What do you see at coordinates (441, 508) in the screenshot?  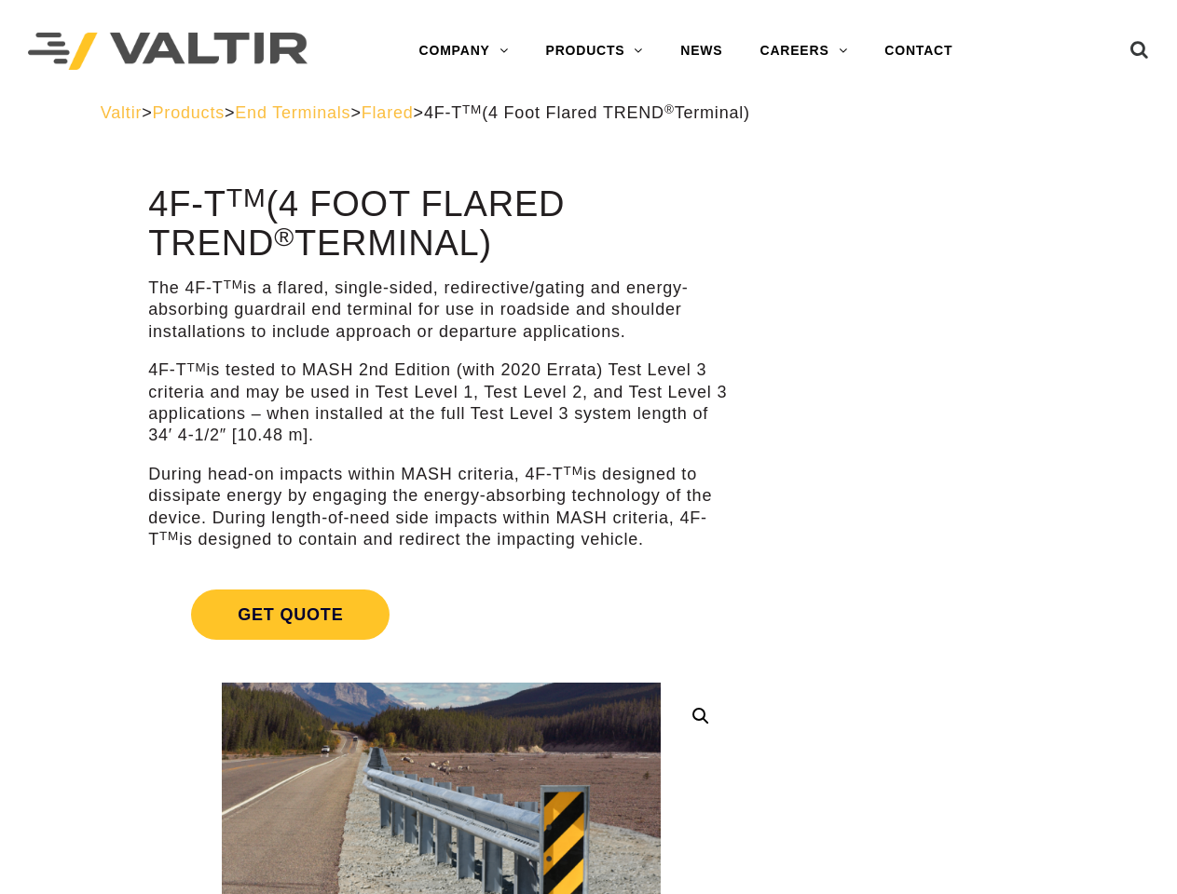 I see `p: During head-on impacts within MASH criteria, 4F-T is designed to dissipate energy by engaging the...` at bounding box center [441, 508].